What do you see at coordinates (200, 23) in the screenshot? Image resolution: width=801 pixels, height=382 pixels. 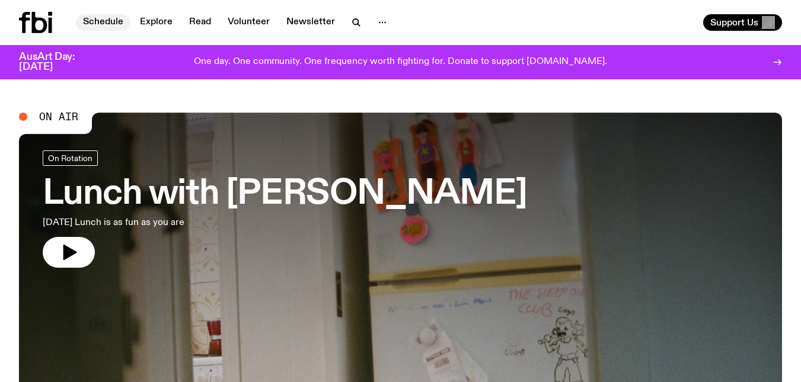 I see `a: Read` at bounding box center [200, 23].